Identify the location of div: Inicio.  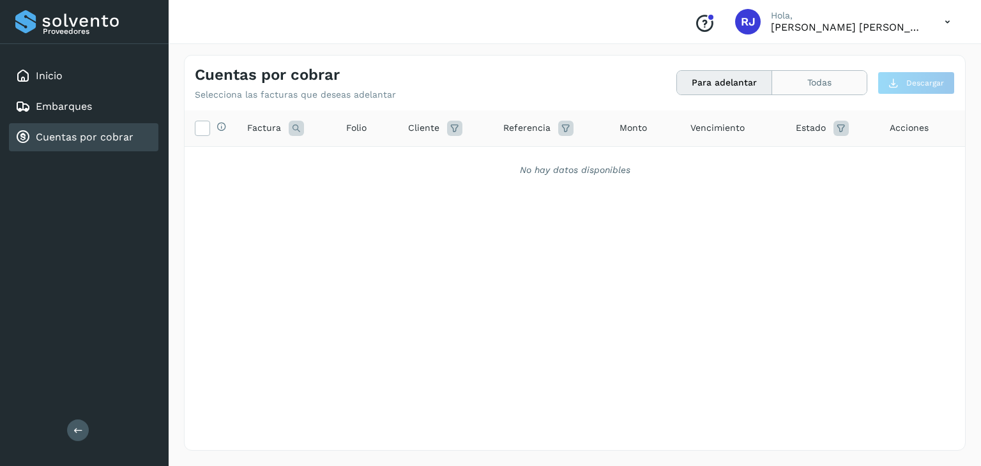
(84, 76).